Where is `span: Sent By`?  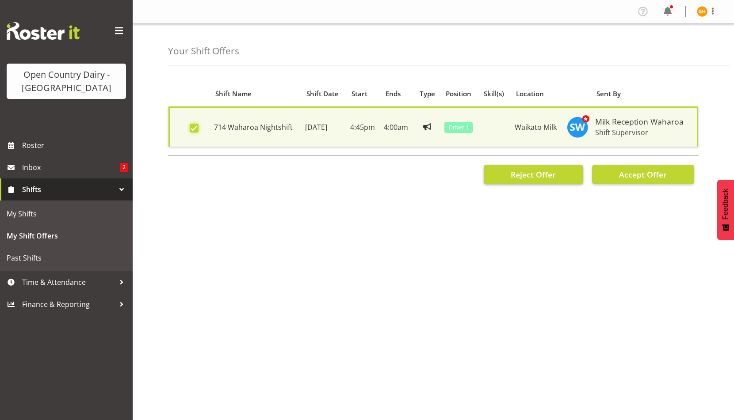
span: Sent By is located at coordinates (608, 94).